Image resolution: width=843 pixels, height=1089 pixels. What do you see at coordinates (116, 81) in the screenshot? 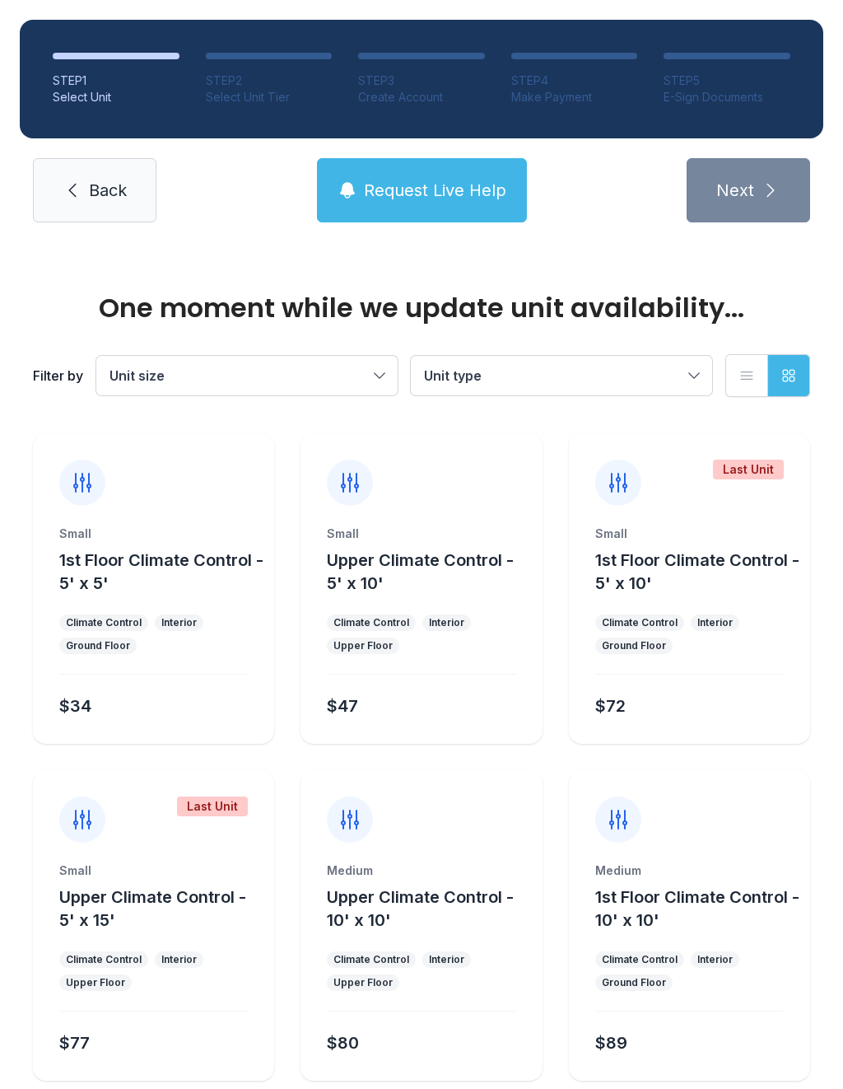
I see `div: STEP 1` at bounding box center [116, 81].